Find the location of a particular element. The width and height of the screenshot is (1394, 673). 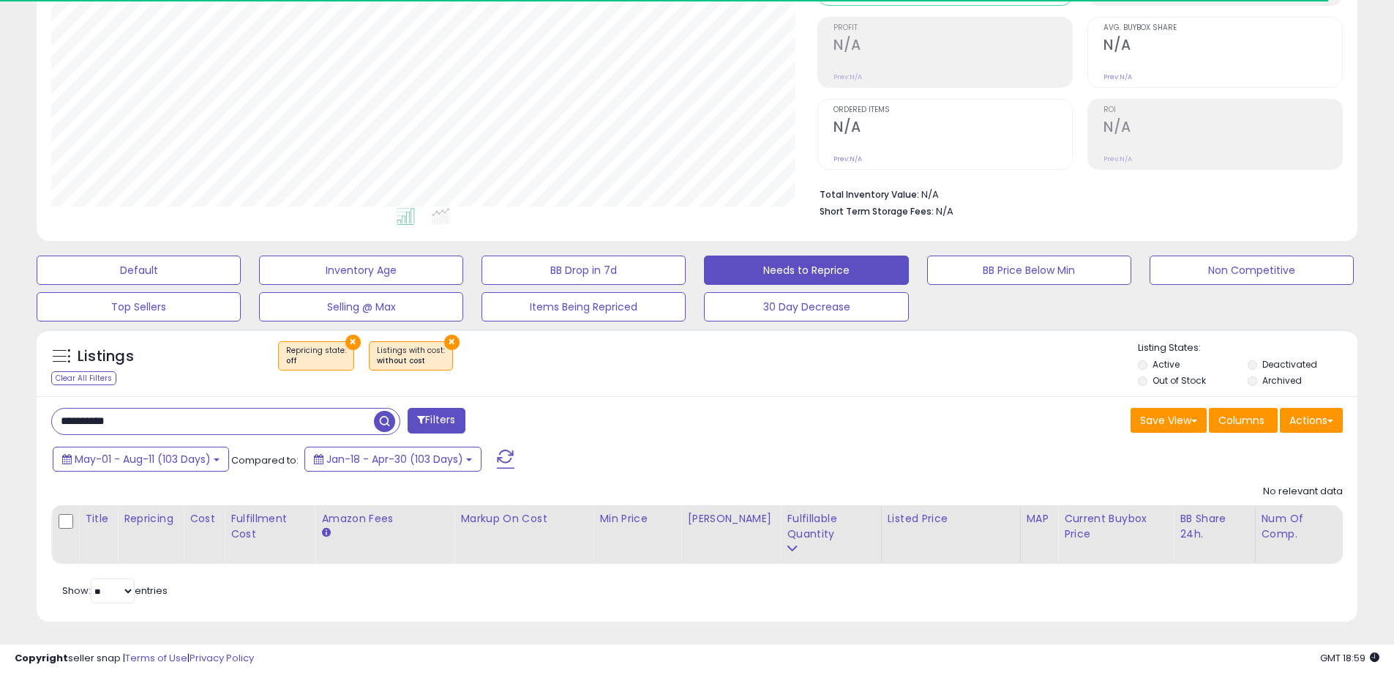

div: Listed Price is located at coordinates (951, 518).